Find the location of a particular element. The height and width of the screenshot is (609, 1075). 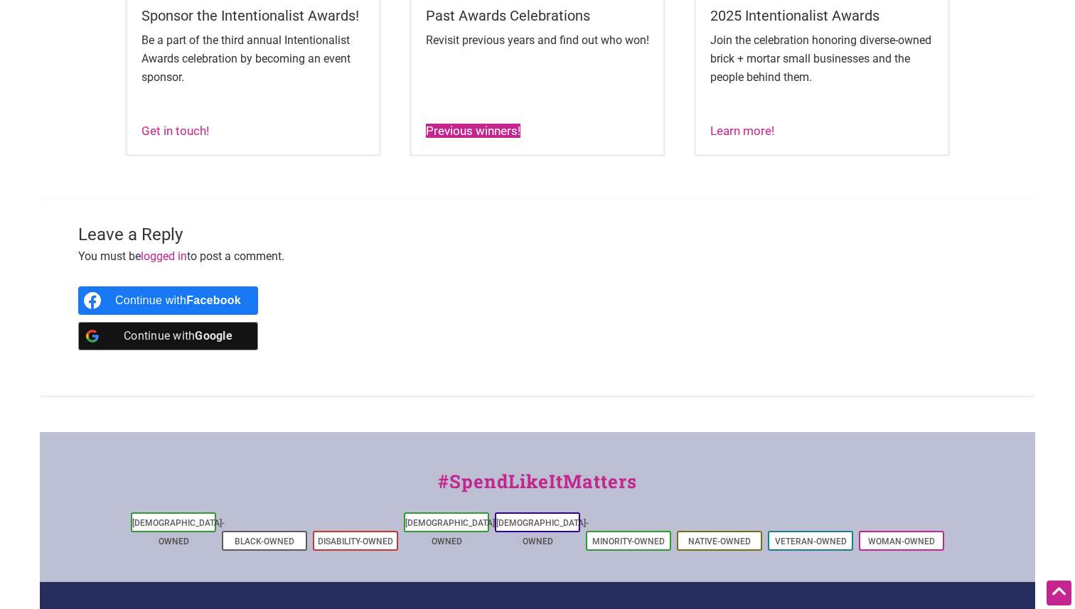

a: Continue with <b>Google</b> is located at coordinates (168, 336).